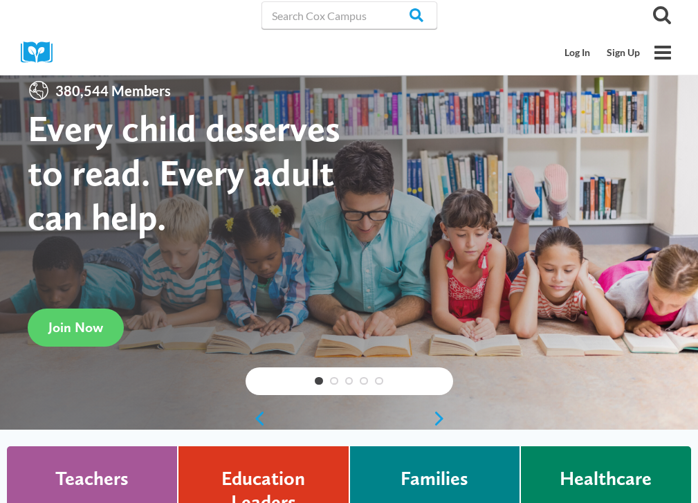 The image size is (698, 503). Describe the element at coordinates (42, 52) in the screenshot. I see `img: Cox Campus` at that location.